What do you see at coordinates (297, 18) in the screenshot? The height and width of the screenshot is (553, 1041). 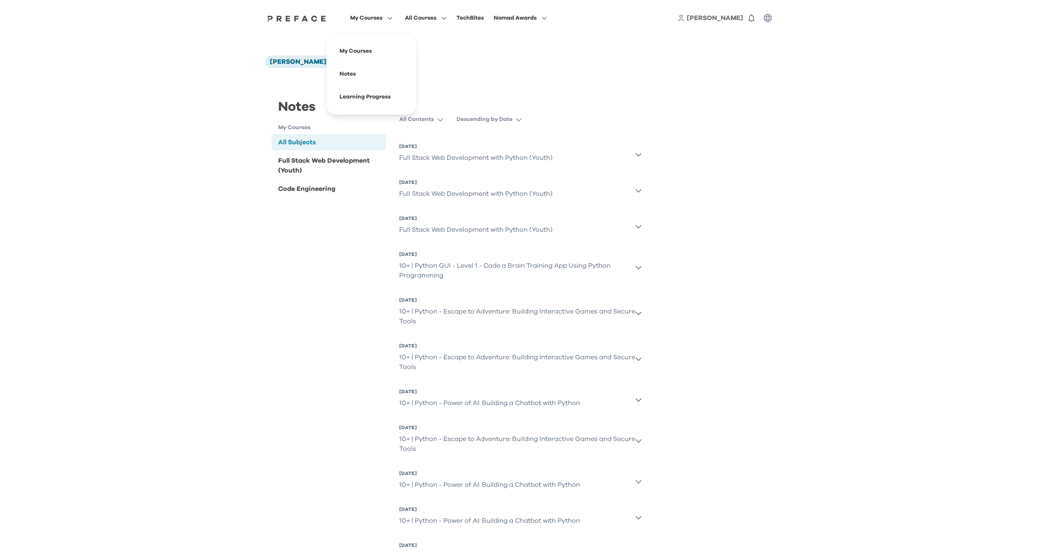 I see `a: Preface Logo` at bounding box center [297, 18].